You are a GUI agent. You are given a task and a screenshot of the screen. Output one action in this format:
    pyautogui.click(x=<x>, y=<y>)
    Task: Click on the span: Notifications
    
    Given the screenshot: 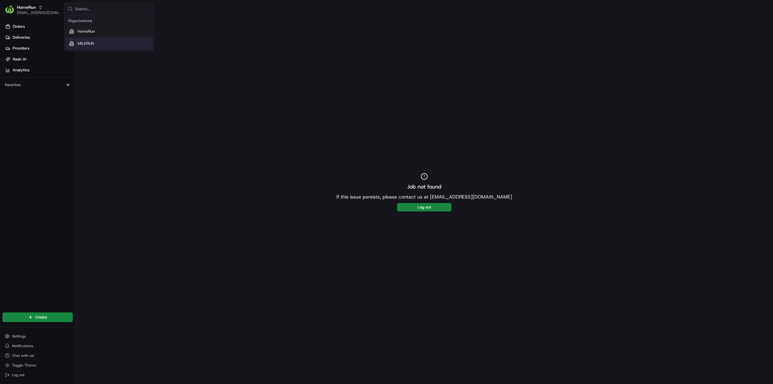 What is the action you would take?
    pyautogui.click(x=23, y=346)
    